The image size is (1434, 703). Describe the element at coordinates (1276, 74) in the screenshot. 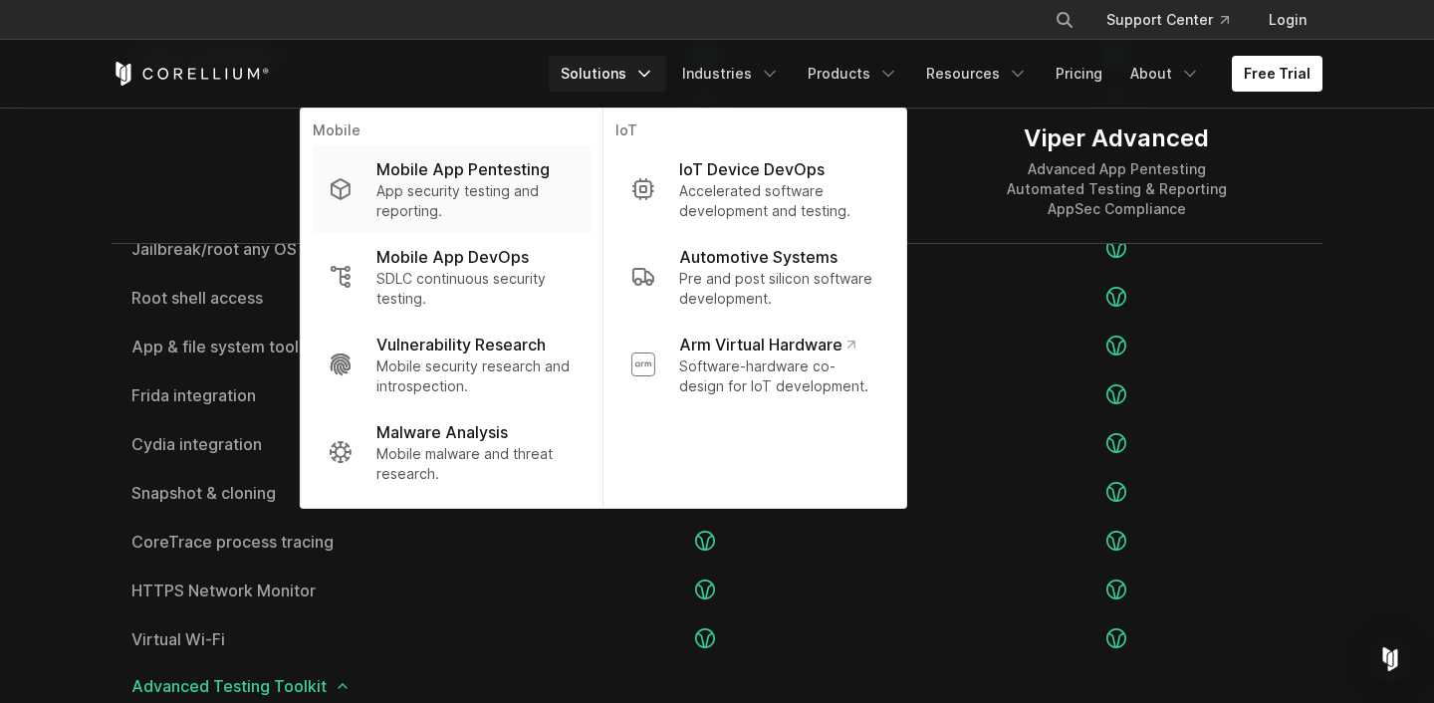

I see `a: Free Trial` at that location.